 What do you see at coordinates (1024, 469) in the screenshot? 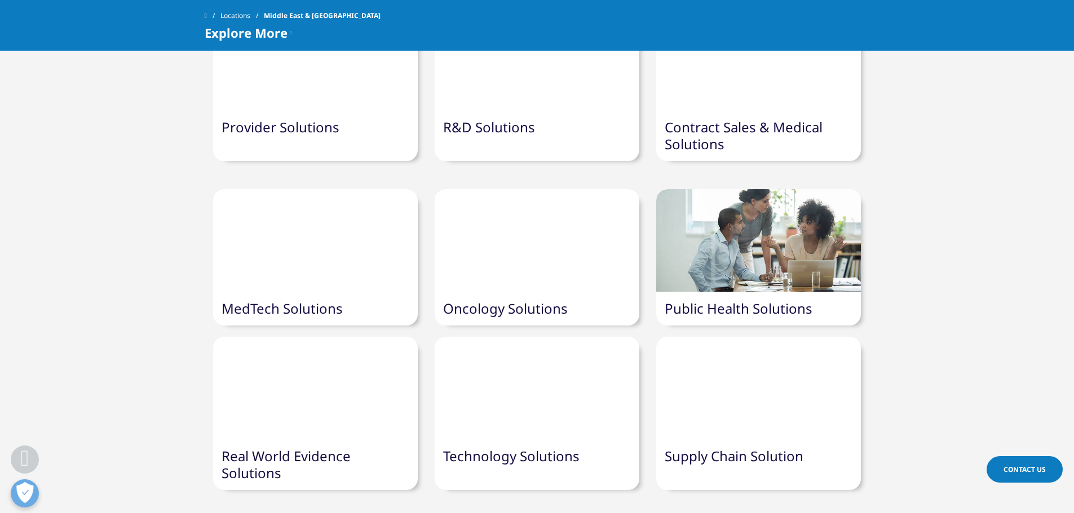
I see `a: Contact Us` at bounding box center [1024, 469].